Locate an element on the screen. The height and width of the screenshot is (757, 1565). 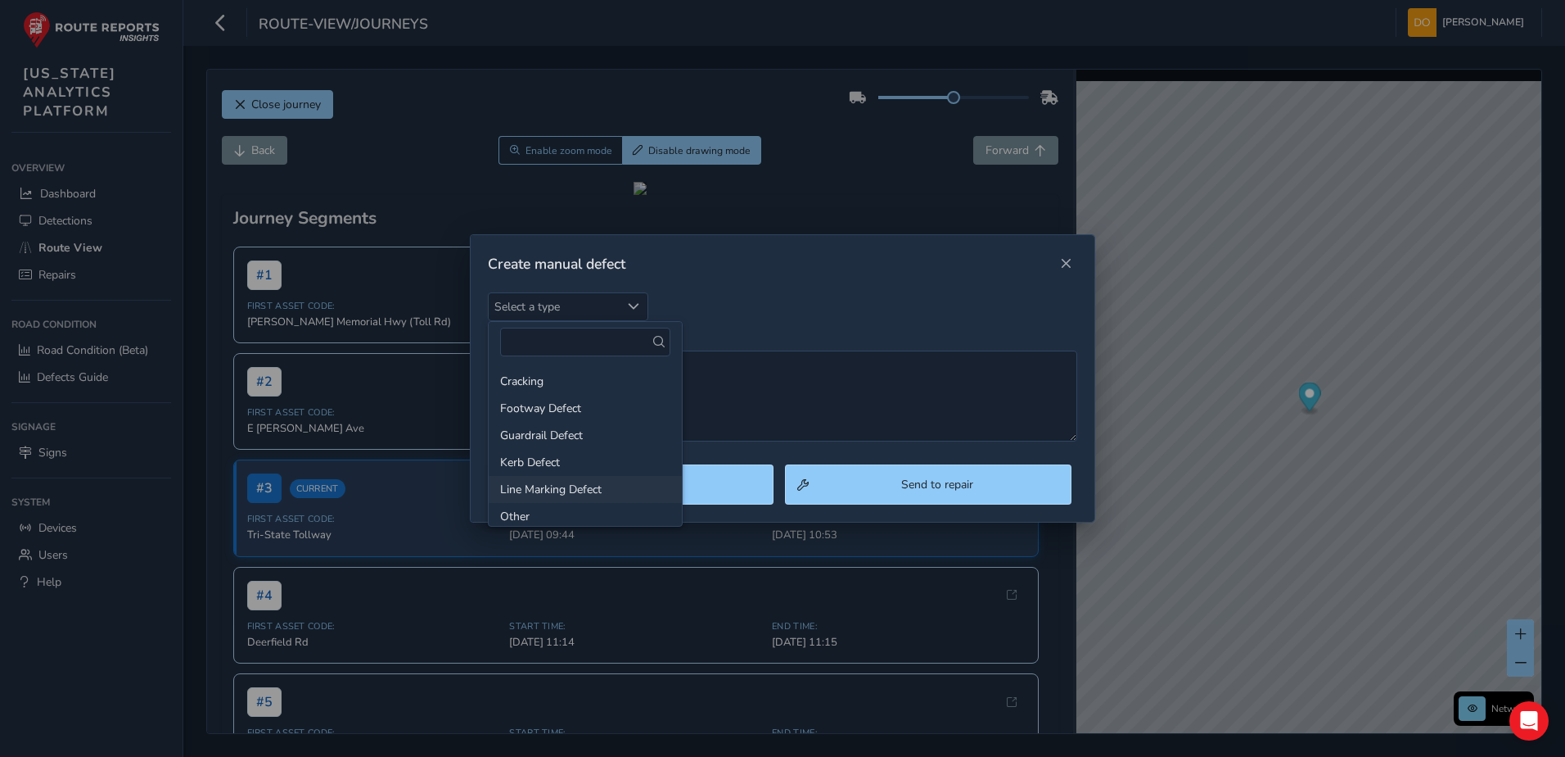
span: Select a type is located at coordinates (554, 306).